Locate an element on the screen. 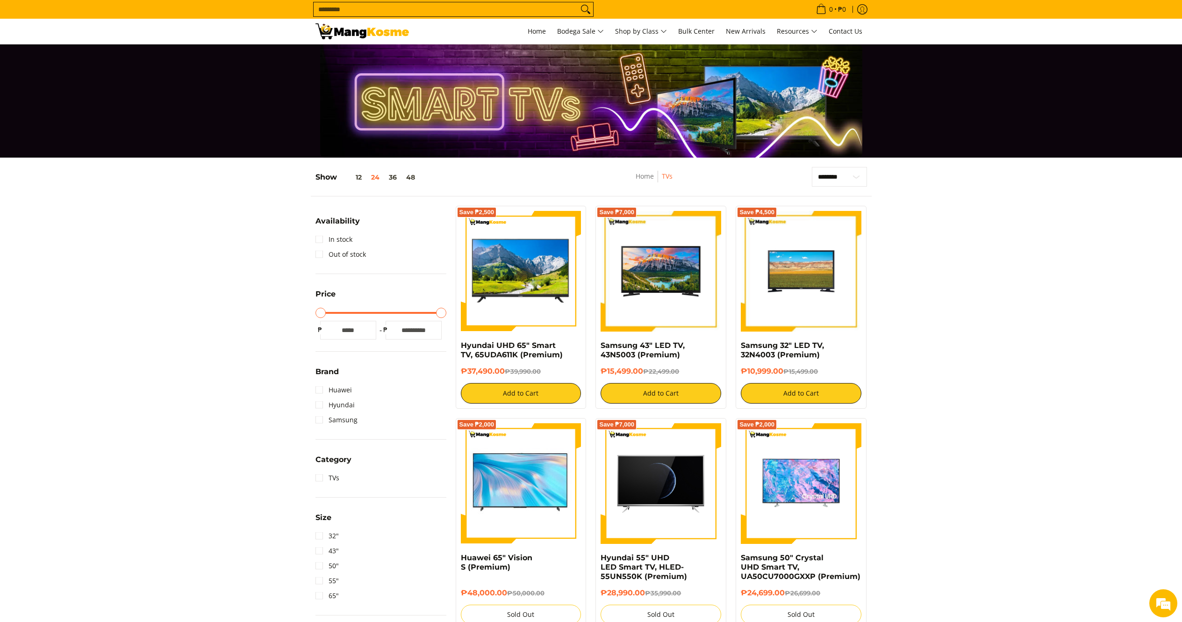  a: 55" is located at coordinates (327, 581).